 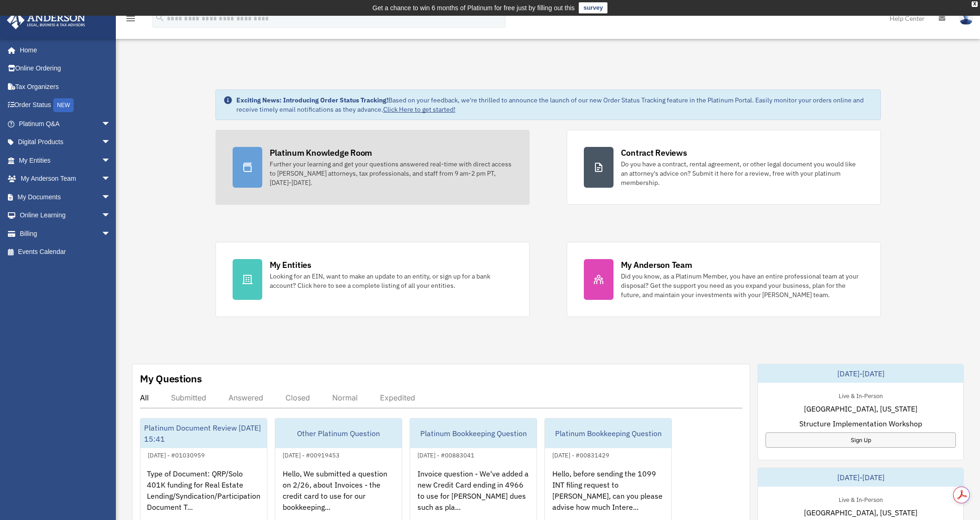 I want to click on div: Contract Reviews, so click(x=654, y=152).